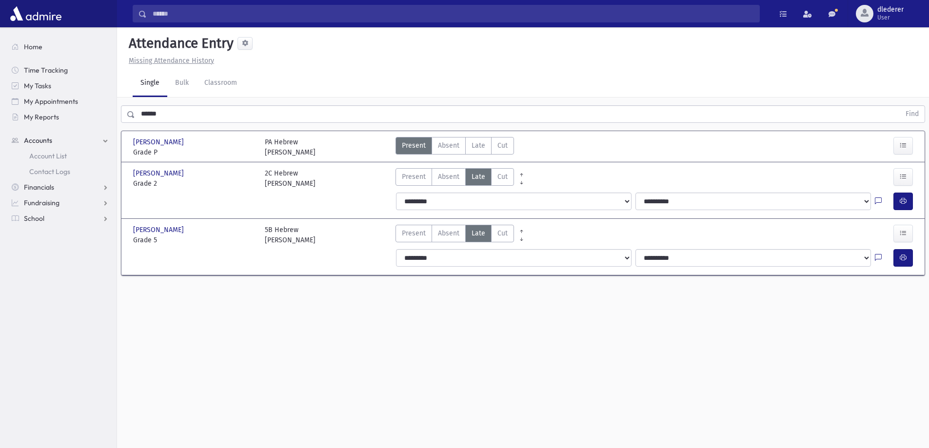 The image size is (929, 448). What do you see at coordinates (60, 218) in the screenshot?
I see `a: School` at bounding box center [60, 218].